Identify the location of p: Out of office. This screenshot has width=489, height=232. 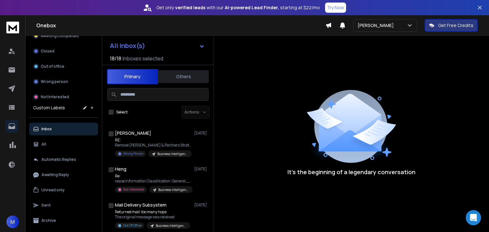
(52, 66).